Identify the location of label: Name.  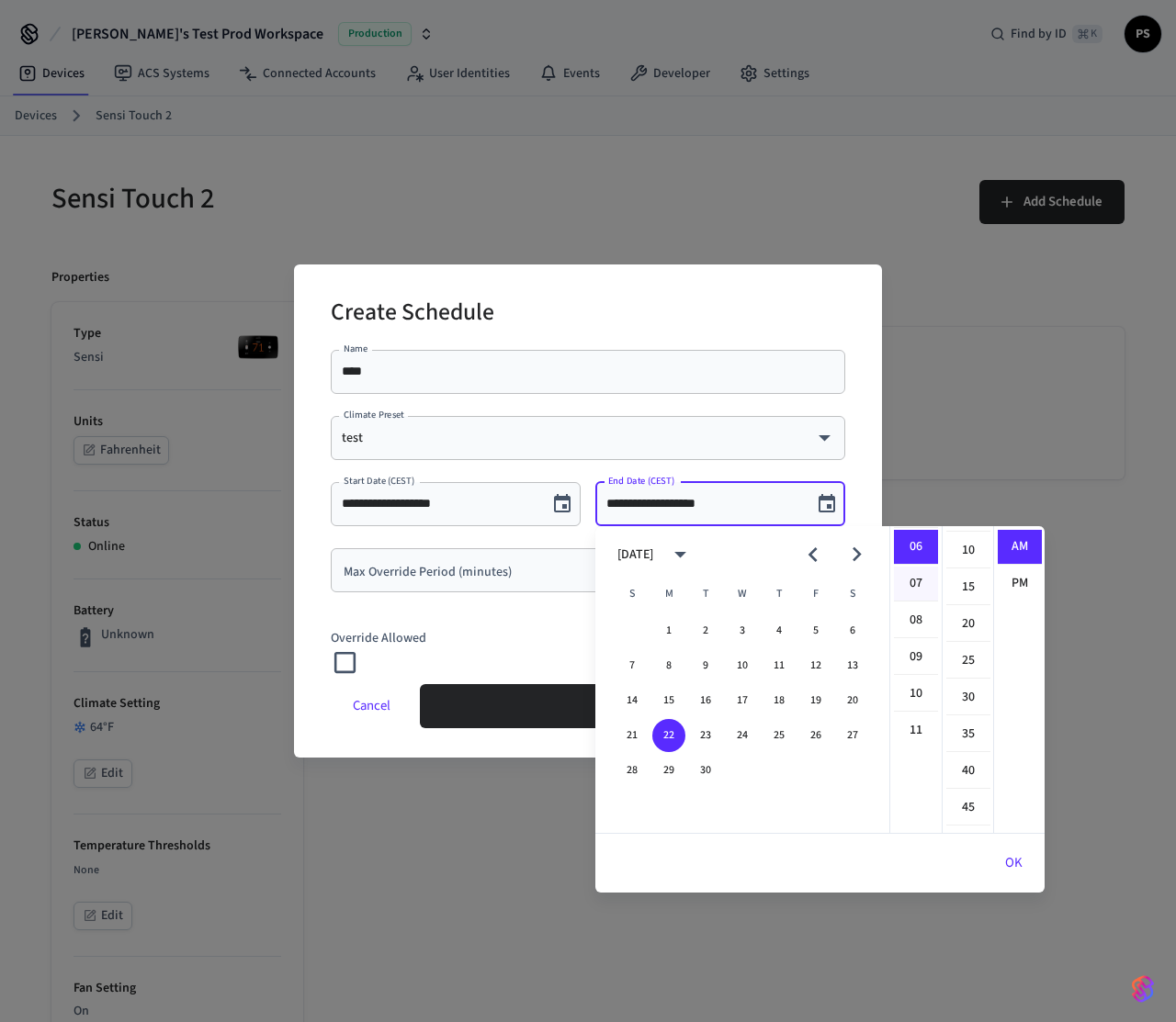
(355, 348).